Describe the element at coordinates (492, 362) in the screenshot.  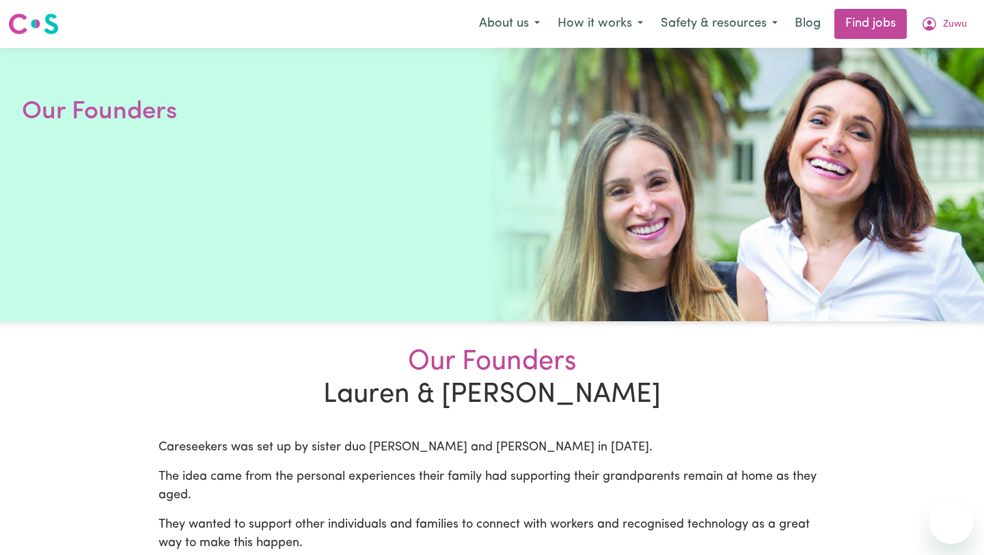
I see `span: Our Founders` at that location.